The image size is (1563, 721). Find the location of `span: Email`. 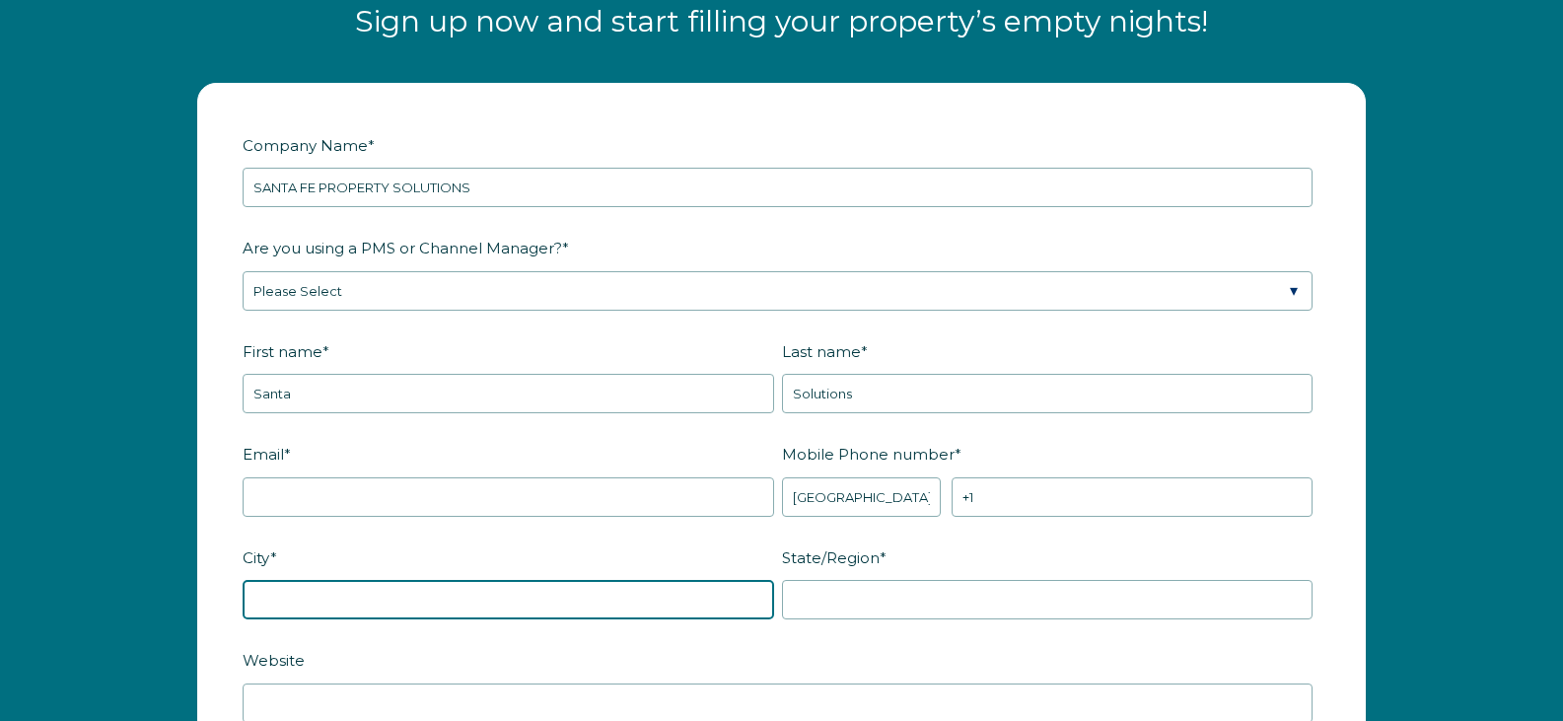

span: Email is located at coordinates (263, 454).